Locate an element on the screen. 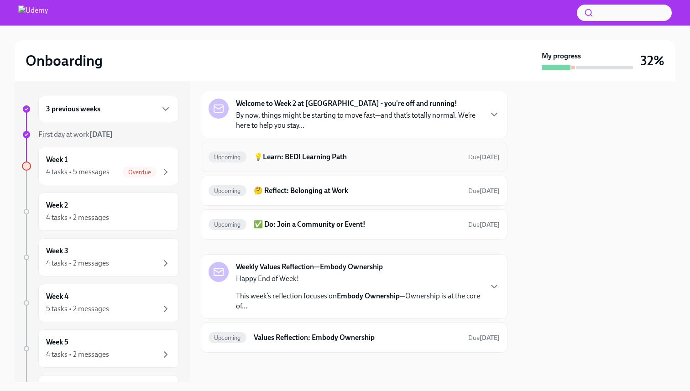 This screenshot has height=391, width=690. p: This week’s reflection focuses on —Ownership is at the core of... is located at coordinates (359, 301).